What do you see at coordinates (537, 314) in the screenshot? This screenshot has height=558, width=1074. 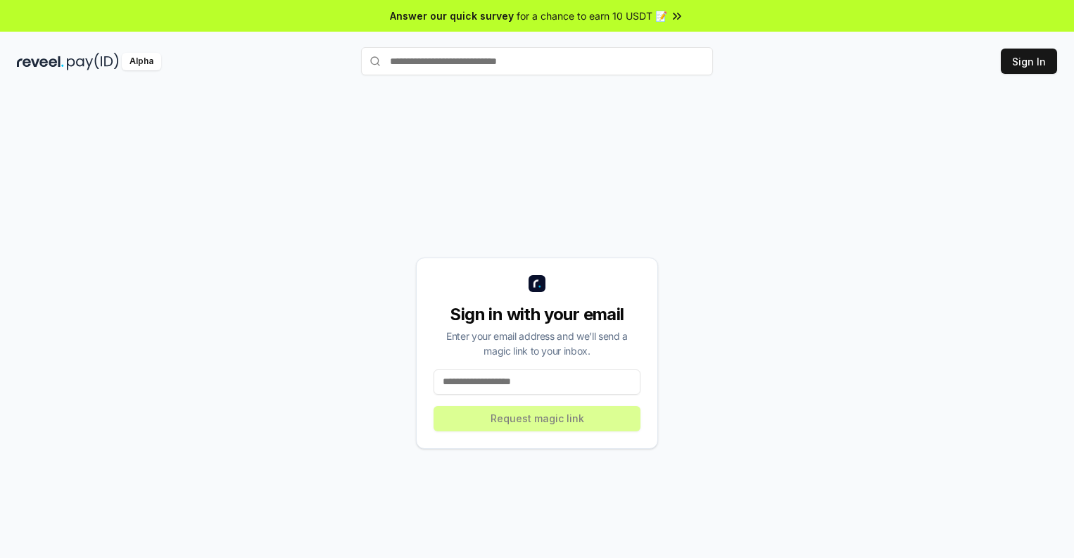 I see `div: Sign in with your email` at bounding box center [537, 314].